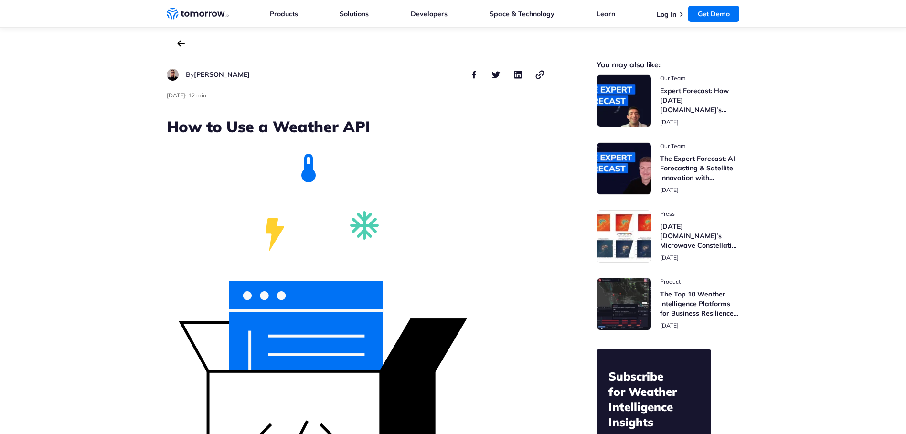 The image size is (906, 434). Describe the element at coordinates (198, 14) in the screenshot. I see `a: Home link` at that location.